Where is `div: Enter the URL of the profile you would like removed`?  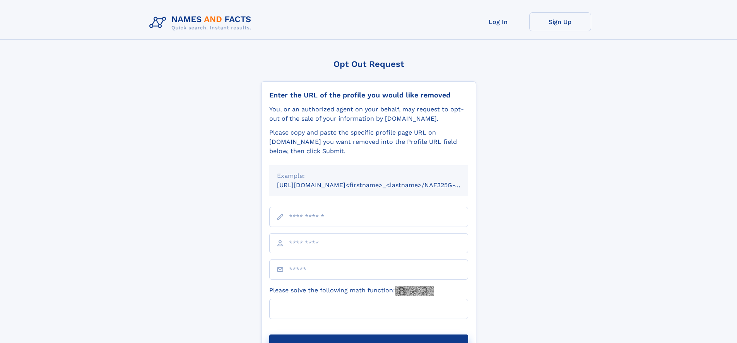 div: Enter the URL of the profile you would like removed is located at coordinates (369, 95).